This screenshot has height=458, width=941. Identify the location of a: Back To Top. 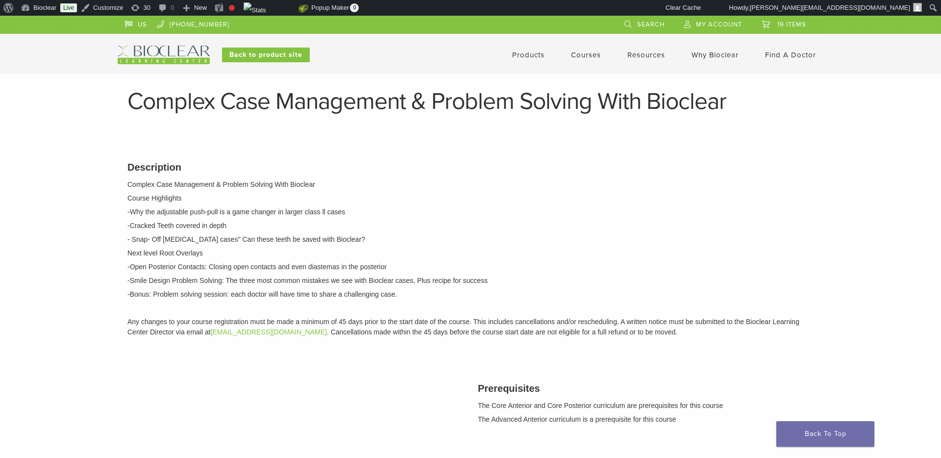
(825, 434).